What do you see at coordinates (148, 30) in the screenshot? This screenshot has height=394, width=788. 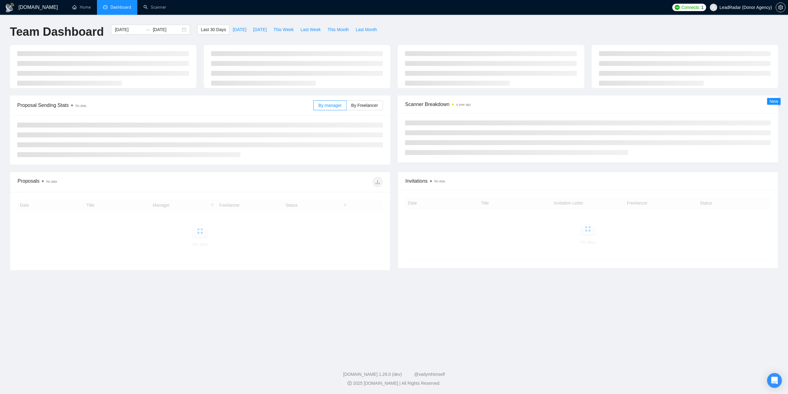 I see `span: swap-right` at bounding box center [148, 30].